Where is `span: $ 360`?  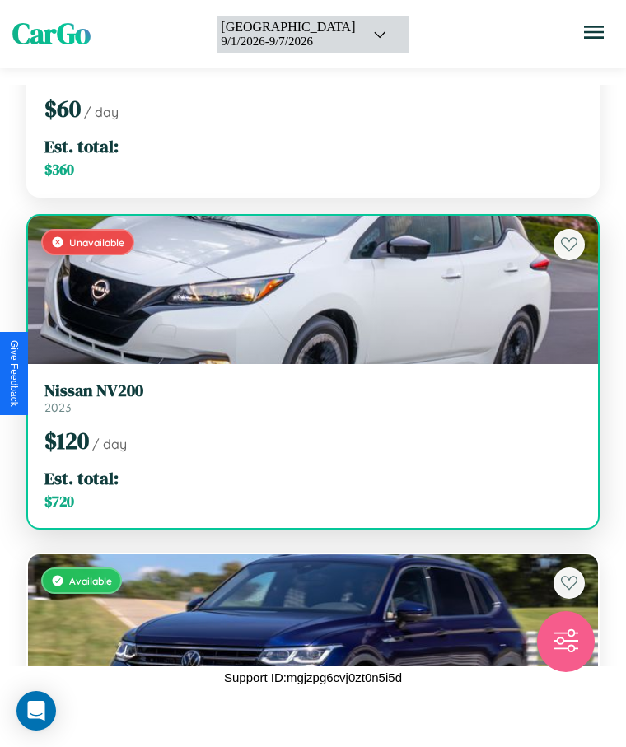
span: $ 360 is located at coordinates (59, 170).